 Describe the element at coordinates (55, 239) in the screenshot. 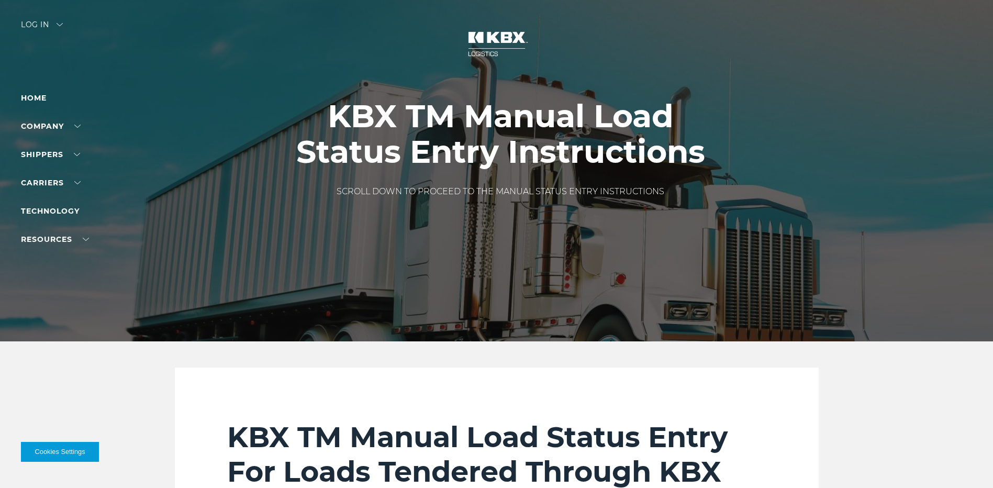

I see `a: RESOURCES` at that location.